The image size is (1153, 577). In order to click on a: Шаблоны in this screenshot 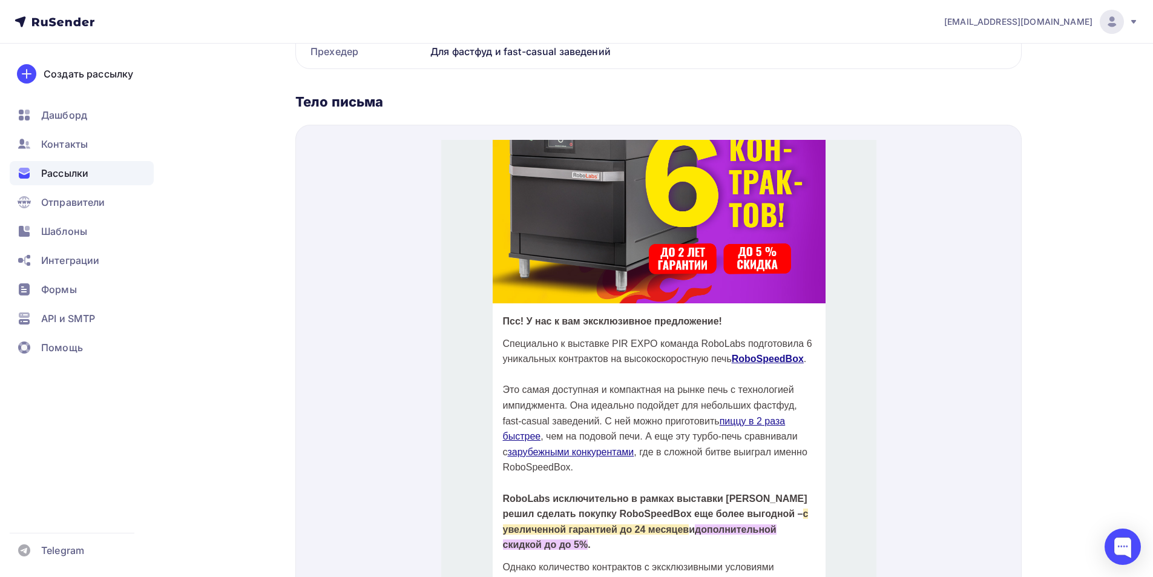, I will do `click(82, 231)`.